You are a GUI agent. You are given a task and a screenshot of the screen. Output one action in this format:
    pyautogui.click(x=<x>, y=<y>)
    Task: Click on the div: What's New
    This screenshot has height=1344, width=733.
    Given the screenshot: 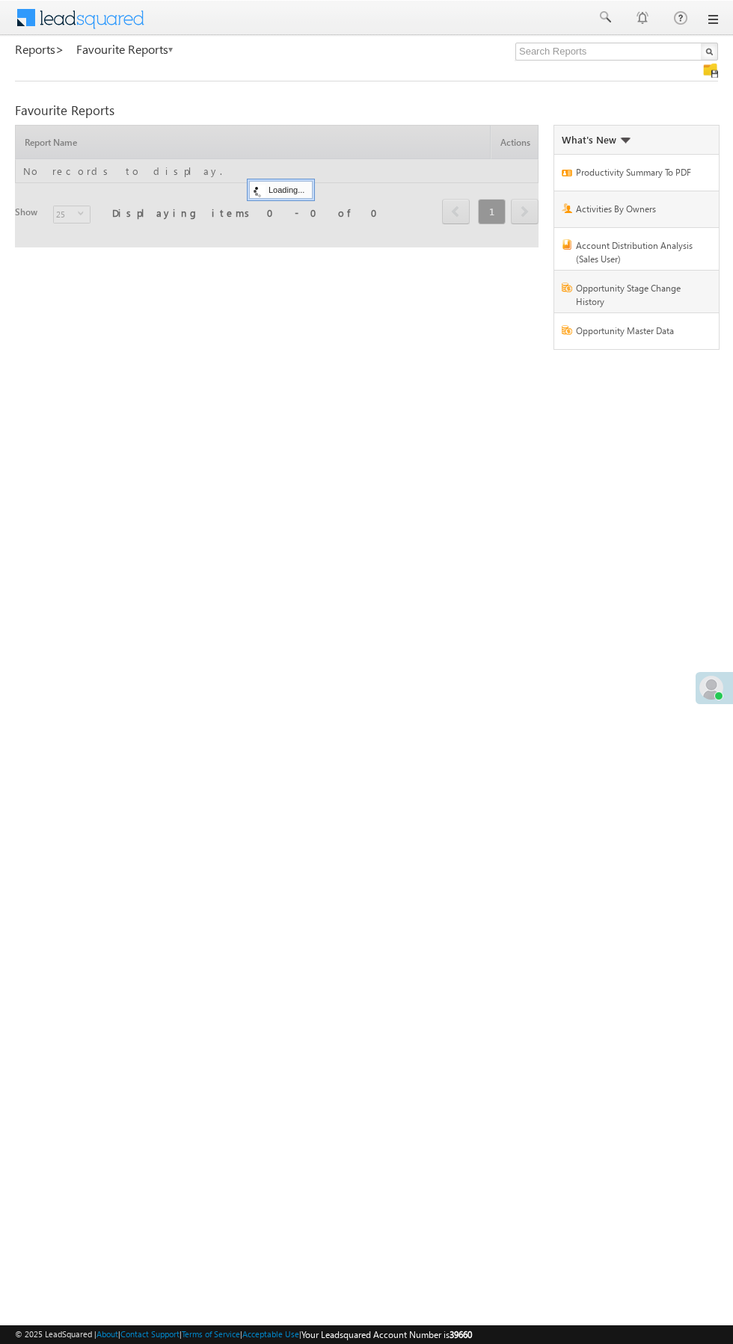 What is the action you would take?
    pyautogui.click(x=596, y=140)
    